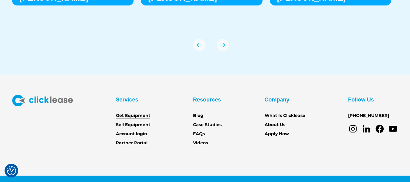  What do you see at coordinates (198, 116) in the screenshot?
I see `a: Blog` at bounding box center [198, 116].